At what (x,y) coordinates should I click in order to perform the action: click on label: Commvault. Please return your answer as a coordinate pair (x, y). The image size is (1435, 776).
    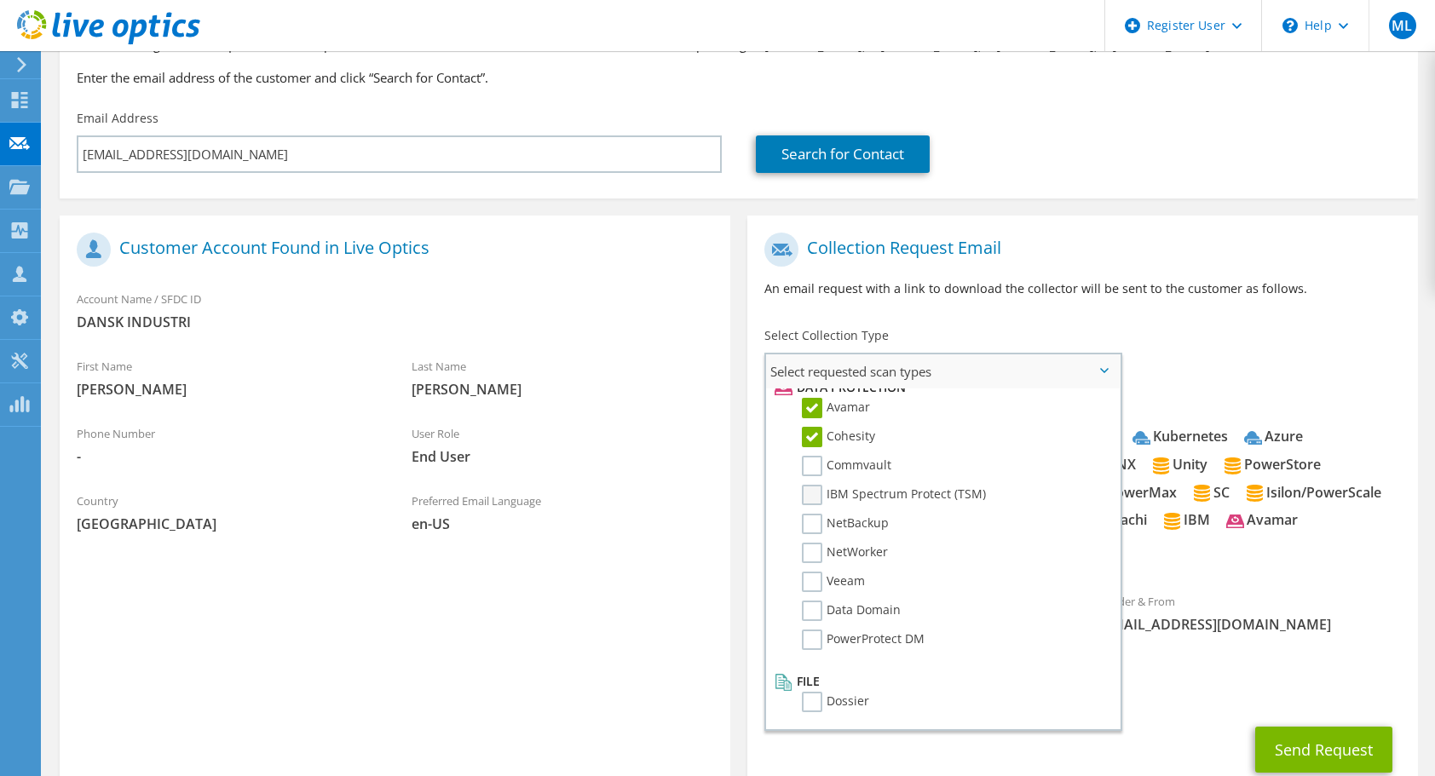
    Looking at the image, I should click on (846, 466).